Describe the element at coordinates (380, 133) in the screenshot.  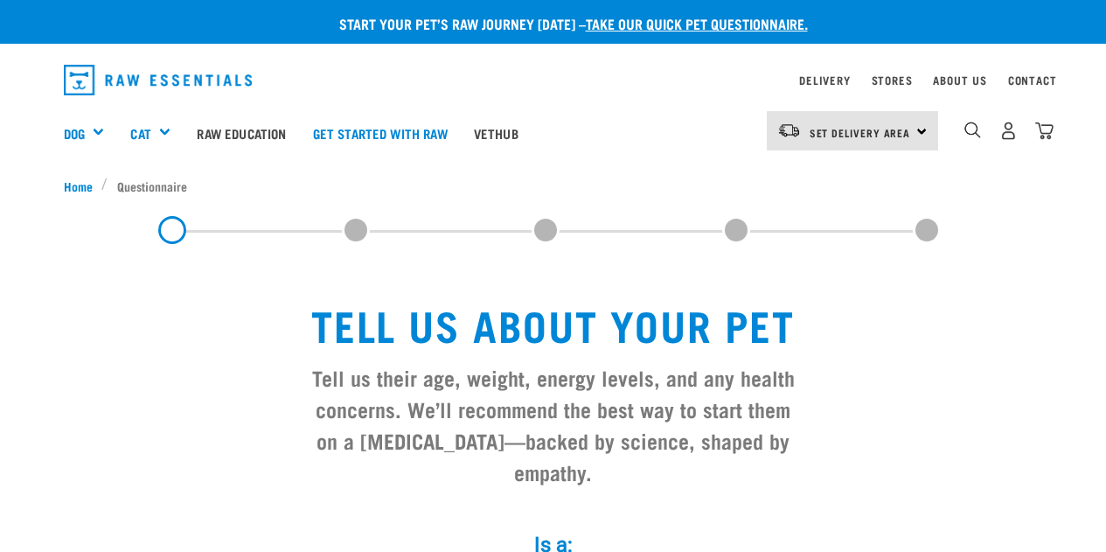
I see `a: Get started with Raw` at that location.